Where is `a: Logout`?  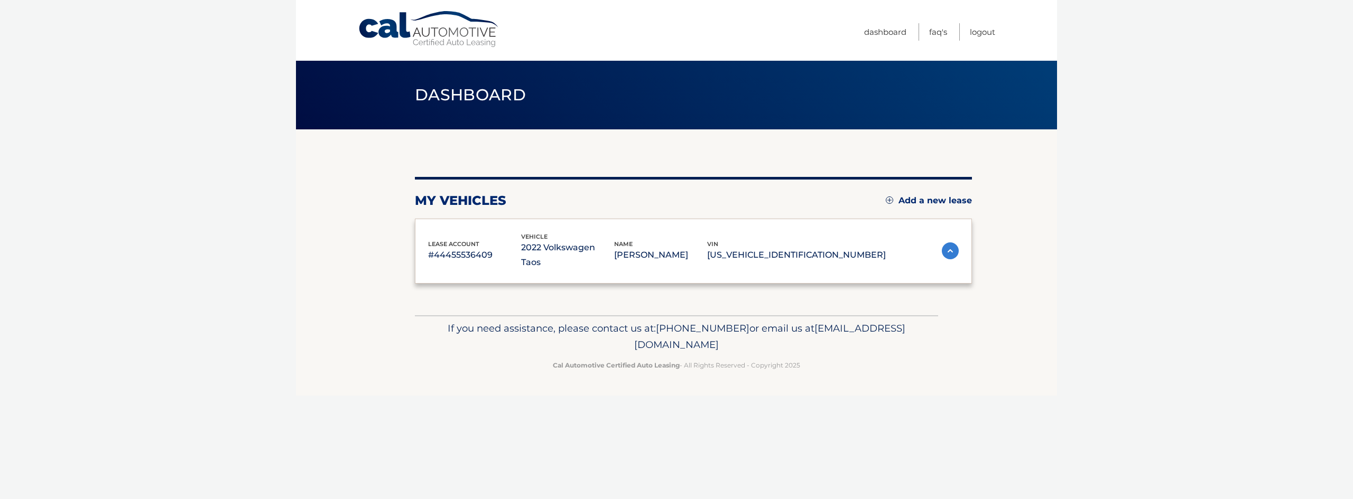 a: Logout is located at coordinates (982, 32).